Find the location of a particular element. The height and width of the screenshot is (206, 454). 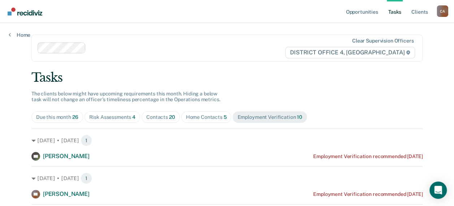

div: Home Contacts is located at coordinates (206, 117).